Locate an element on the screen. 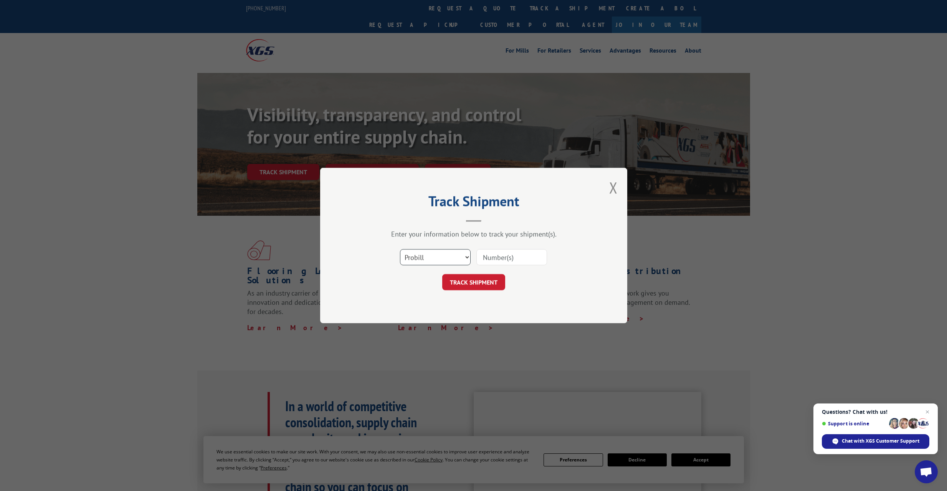  span: Questions? Chat with us! is located at coordinates (876, 412).